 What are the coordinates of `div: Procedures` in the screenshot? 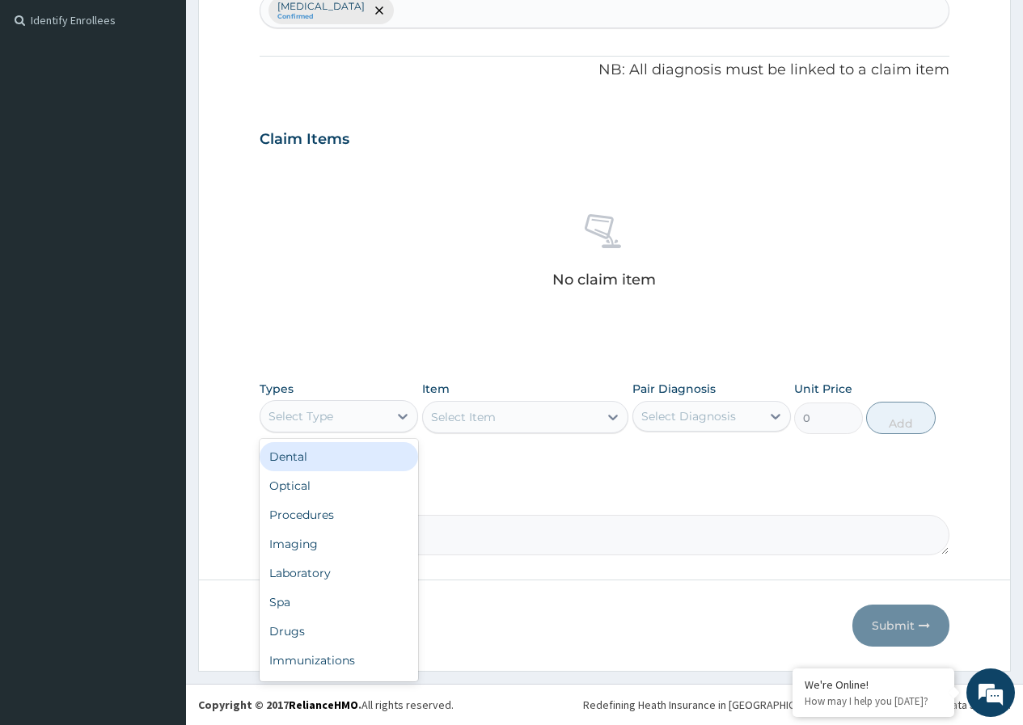 It's located at (339, 515).